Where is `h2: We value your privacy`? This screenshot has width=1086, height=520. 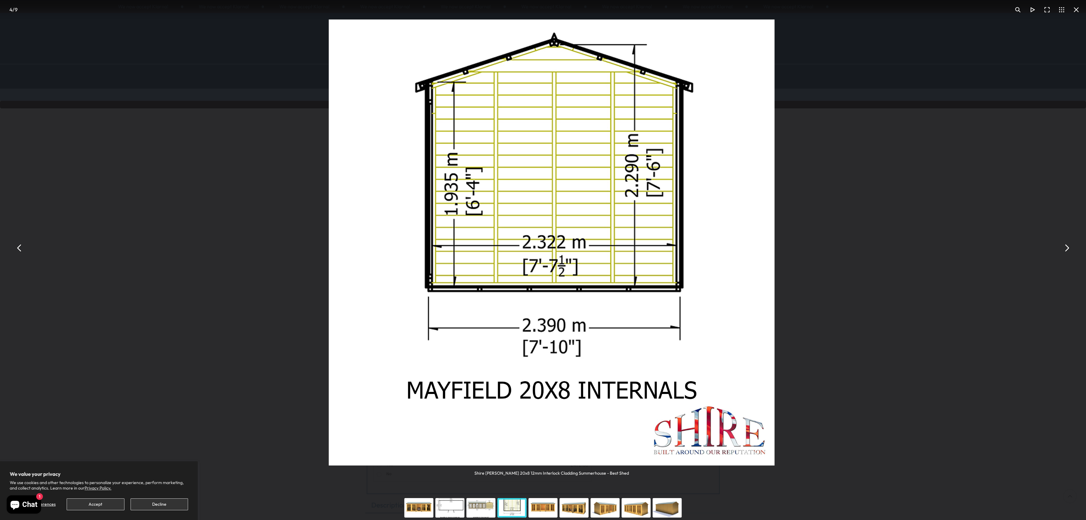 h2: We value your privacy is located at coordinates (99, 474).